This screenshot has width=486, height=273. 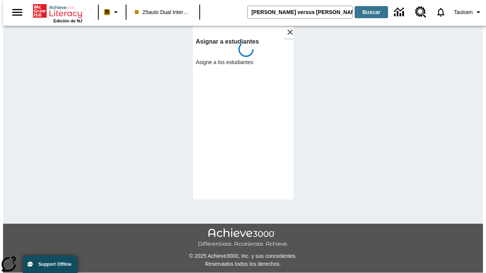 I want to click on span: Support Offline, so click(x=55, y=264).